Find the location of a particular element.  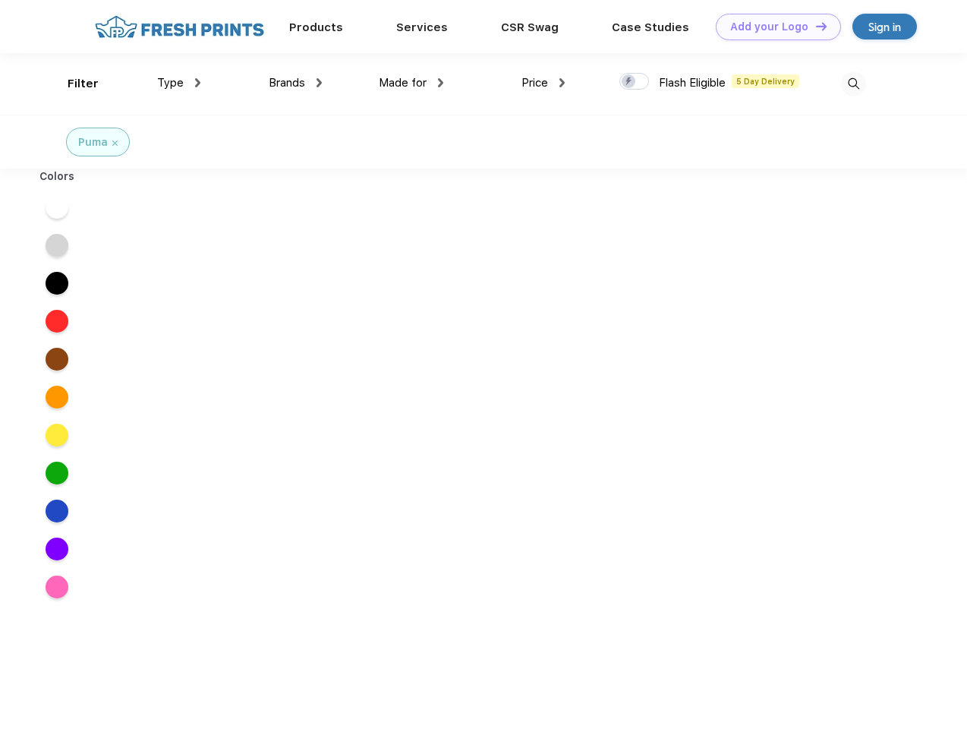

div: Puma is located at coordinates (93, 142).